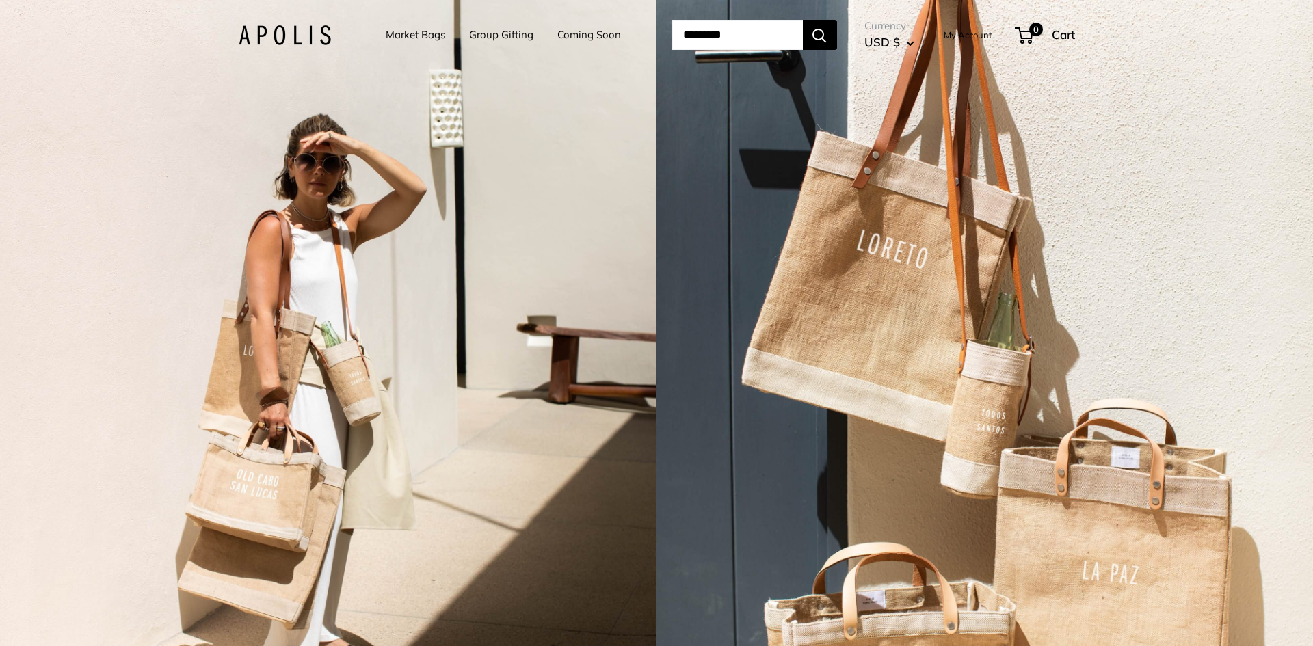 This screenshot has width=1313, height=646. What do you see at coordinates (820, 35) in the screenshot?
I see `button: Search` at bounding box center [820, 35].